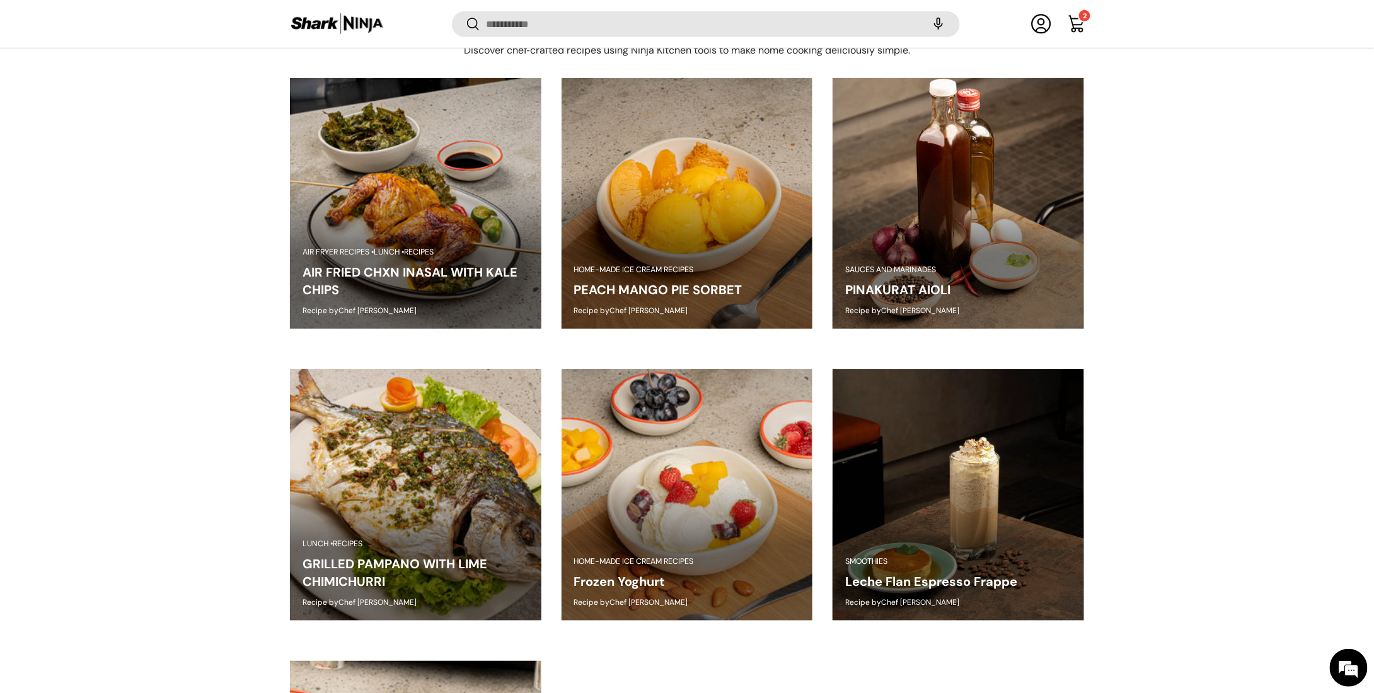  Describe the element at coordinates (410, 281) in the screenshot. I see `a: AIR FRIED CHXN INASAL WITH KALE CHIPS` at that location.